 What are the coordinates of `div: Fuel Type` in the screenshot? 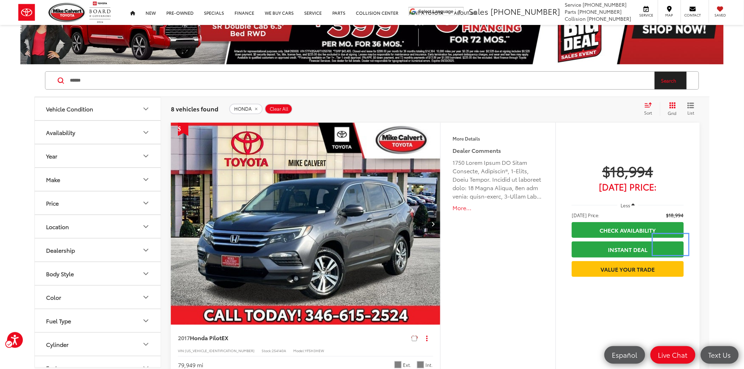 It's located at (58, 321).